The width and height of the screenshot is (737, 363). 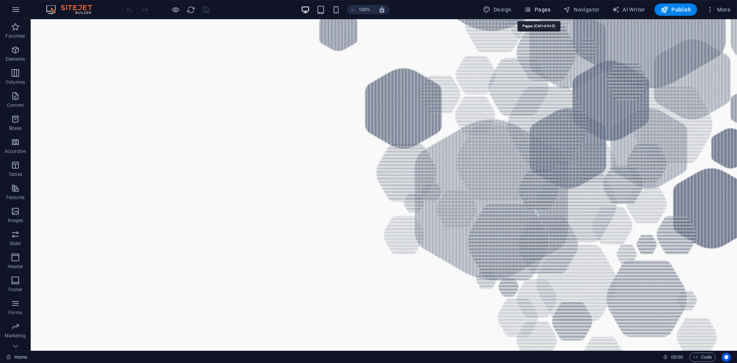 I want to click on button: Click here to leave preview mode and continue editing, so click(x=175, y=10).